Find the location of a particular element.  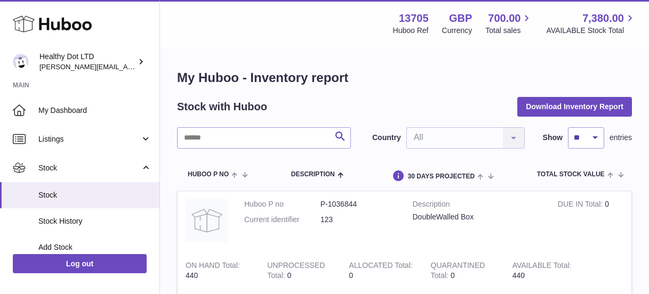

strong: ON HAND Total is located at coordinates (213, 267).